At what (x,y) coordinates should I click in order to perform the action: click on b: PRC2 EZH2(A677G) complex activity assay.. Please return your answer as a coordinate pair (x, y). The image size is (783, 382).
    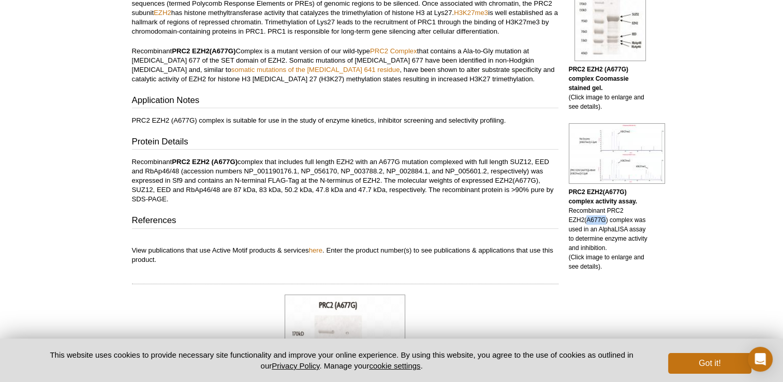
    Looking at the image, I should click on (603, 197).